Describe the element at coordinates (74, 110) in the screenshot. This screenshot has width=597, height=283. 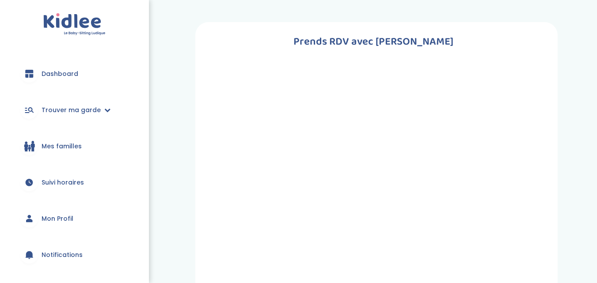
I see `a: Trouver ma garde` at that location.